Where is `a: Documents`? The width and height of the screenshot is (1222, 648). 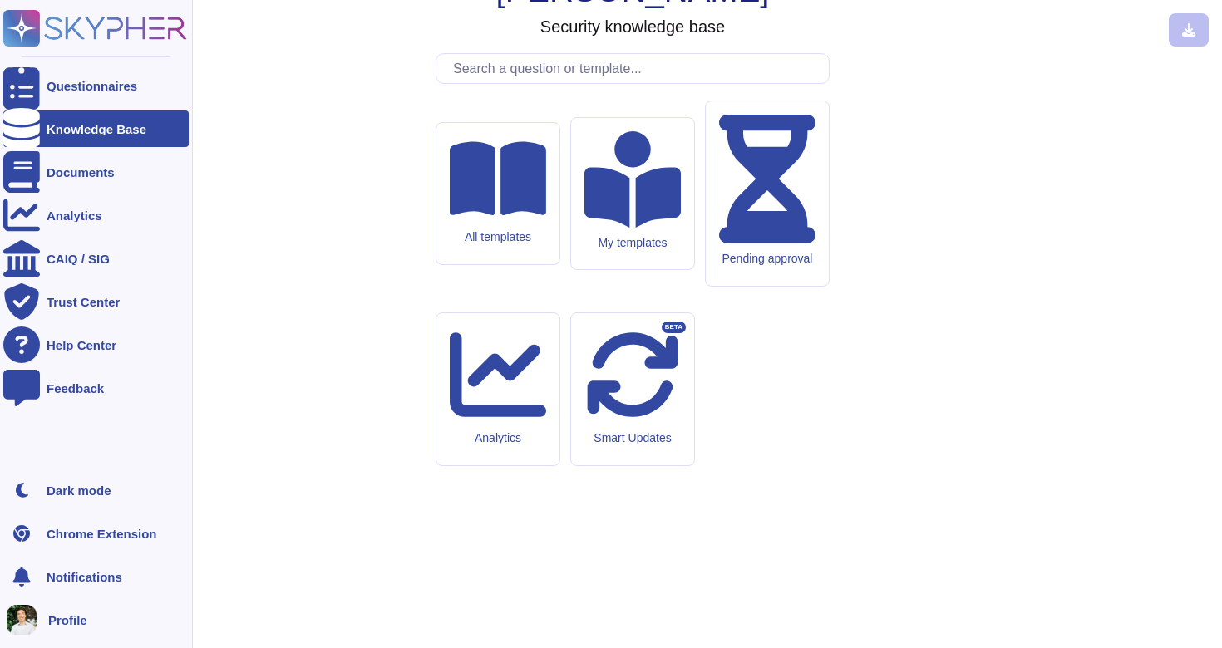
a: Documents is located at coordinates (96, 172).